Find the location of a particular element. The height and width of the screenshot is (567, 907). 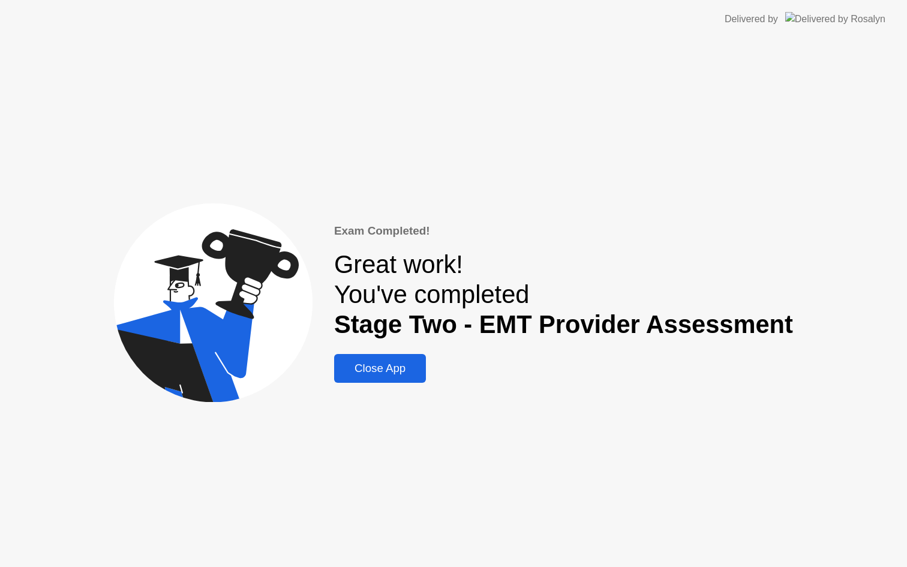

b: Stage Two - EMT Provider Assessment is located at coordinates (563, 324).